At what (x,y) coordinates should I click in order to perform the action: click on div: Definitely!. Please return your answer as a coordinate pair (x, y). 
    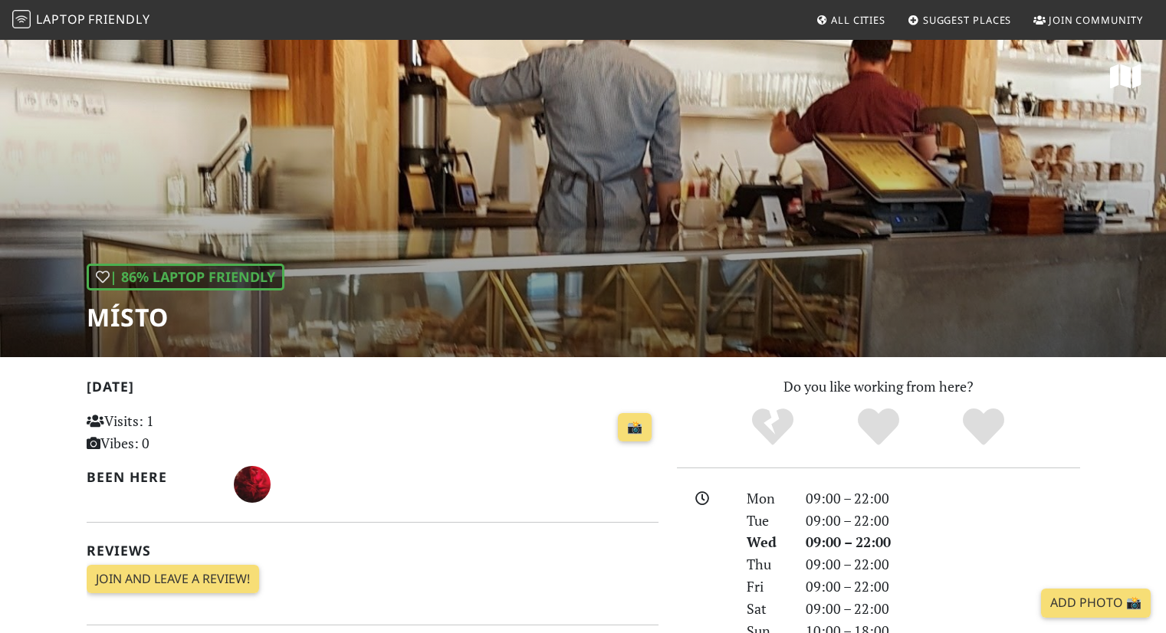
    Looking at the image, I should click on (984, 427).